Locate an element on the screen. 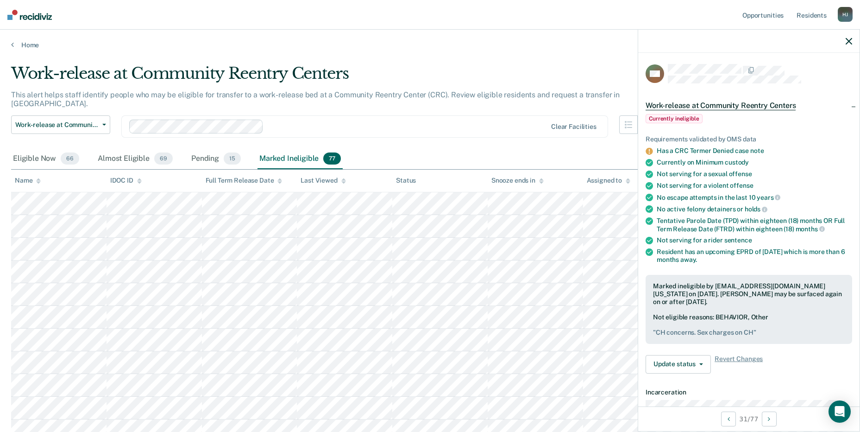  div: Almost Eligible is located at coordinates (135, 159).